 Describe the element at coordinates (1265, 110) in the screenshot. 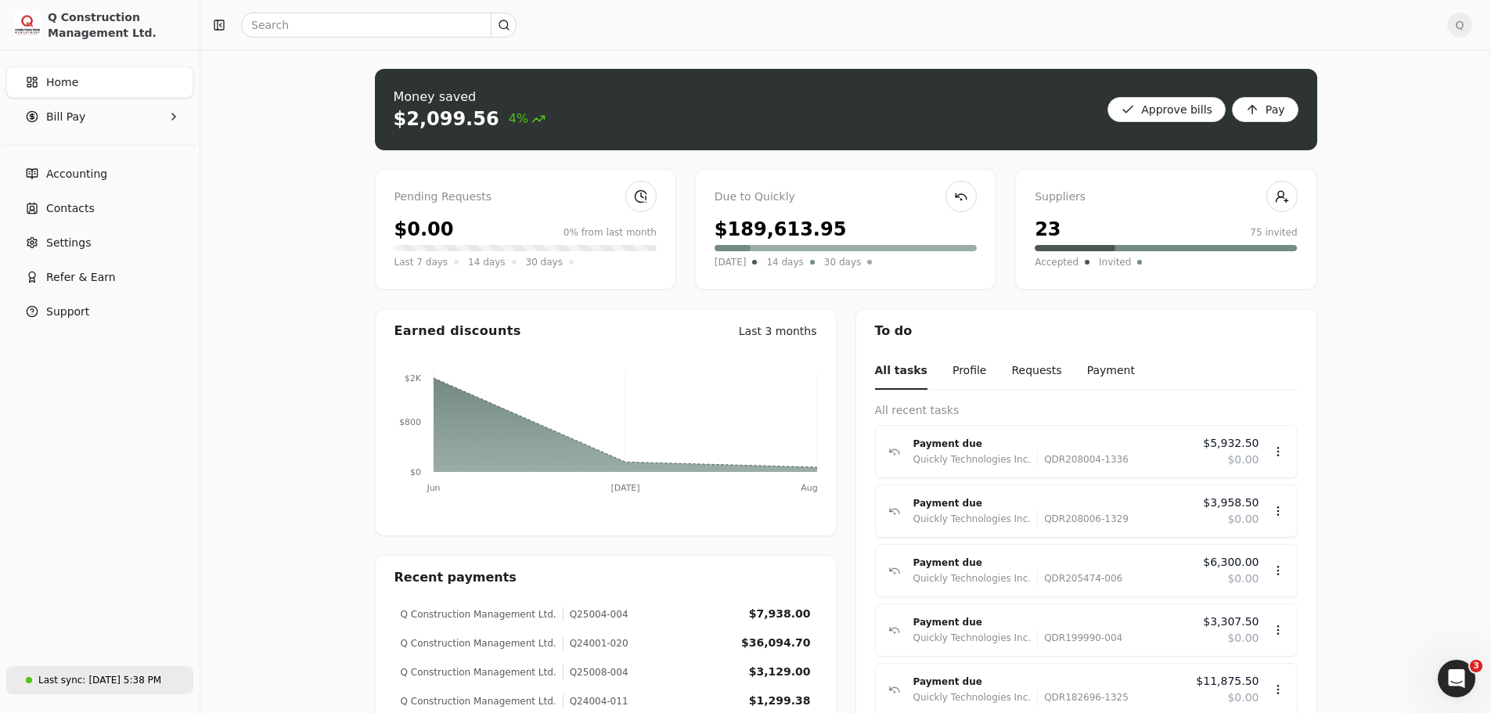

I see `button: Pay` at that location.